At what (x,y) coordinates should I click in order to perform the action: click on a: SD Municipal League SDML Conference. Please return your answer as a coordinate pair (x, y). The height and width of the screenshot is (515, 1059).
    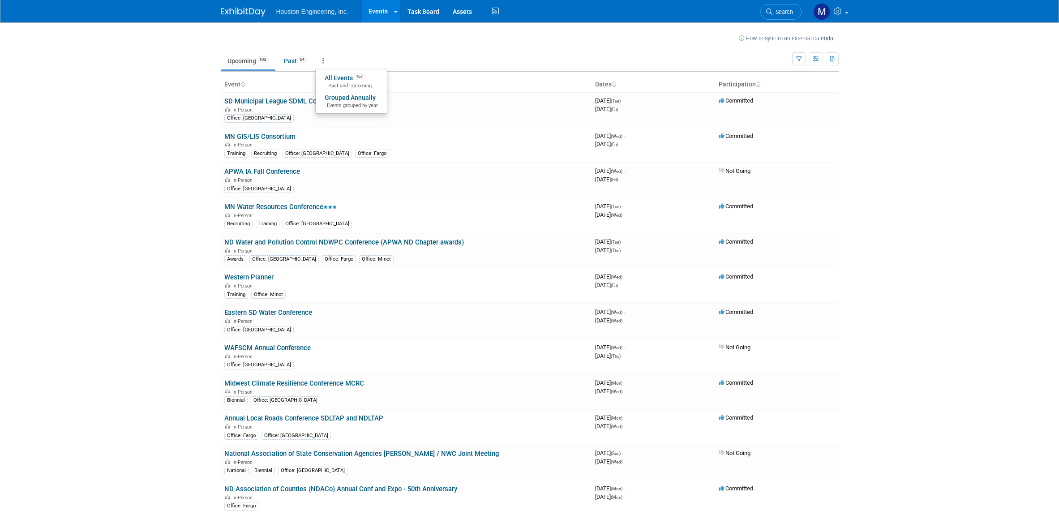
    Looking at the image, I should click on (284, 101).